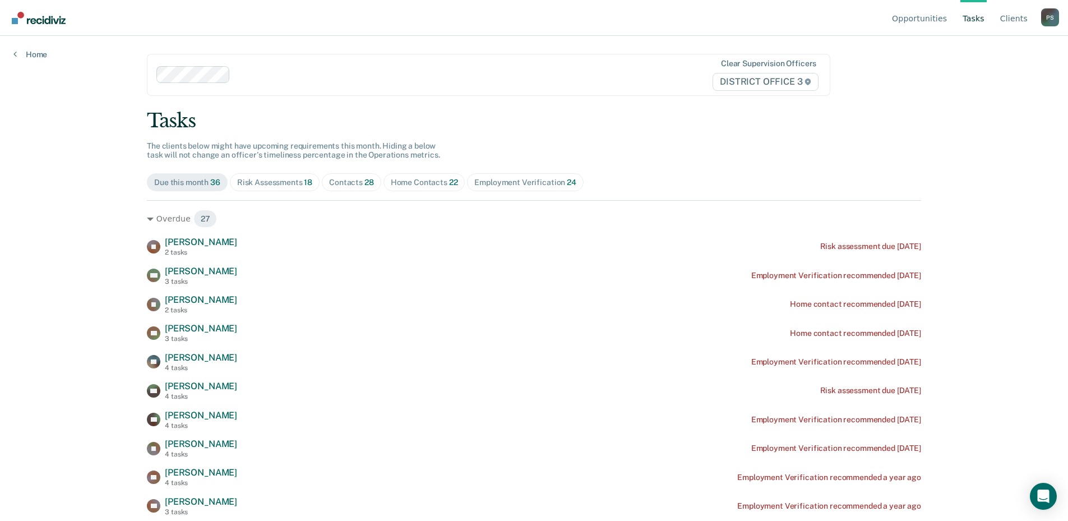 The height and width of the screenshot is (521, 1068). Describe the element at coordinates (215, 182) in the screenshot. I see `span: 36` at that location.